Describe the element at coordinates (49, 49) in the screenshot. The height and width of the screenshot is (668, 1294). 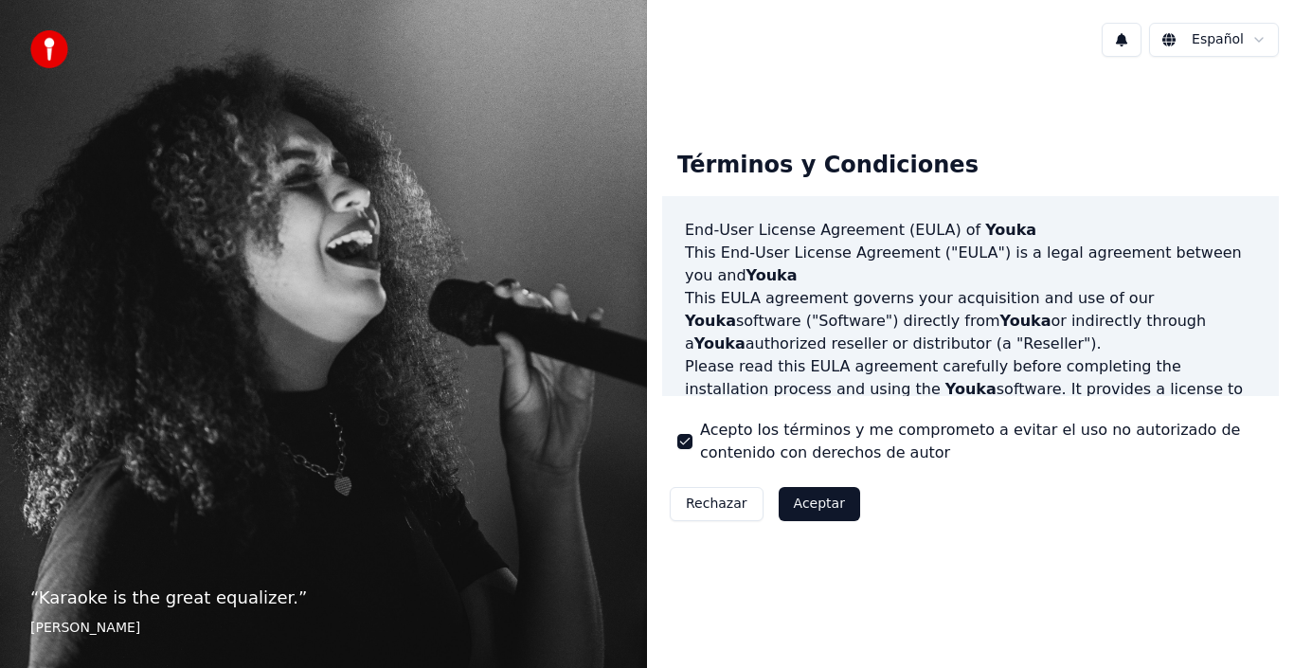
I see `img: youka` at that location.